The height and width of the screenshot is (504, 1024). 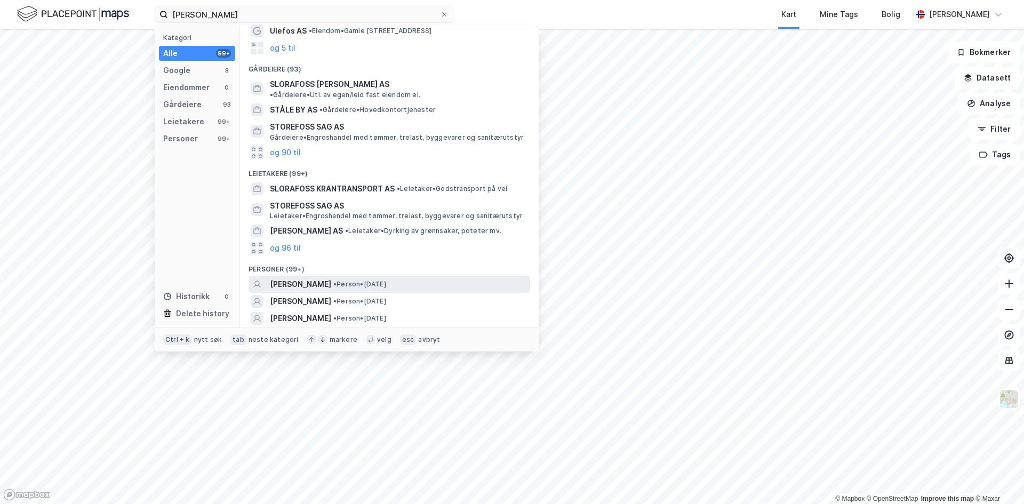 What do you see at coordinates (892, 499) in the screenshot?
I see `a: OpenStreetMap` at bounding box center [892, 499].